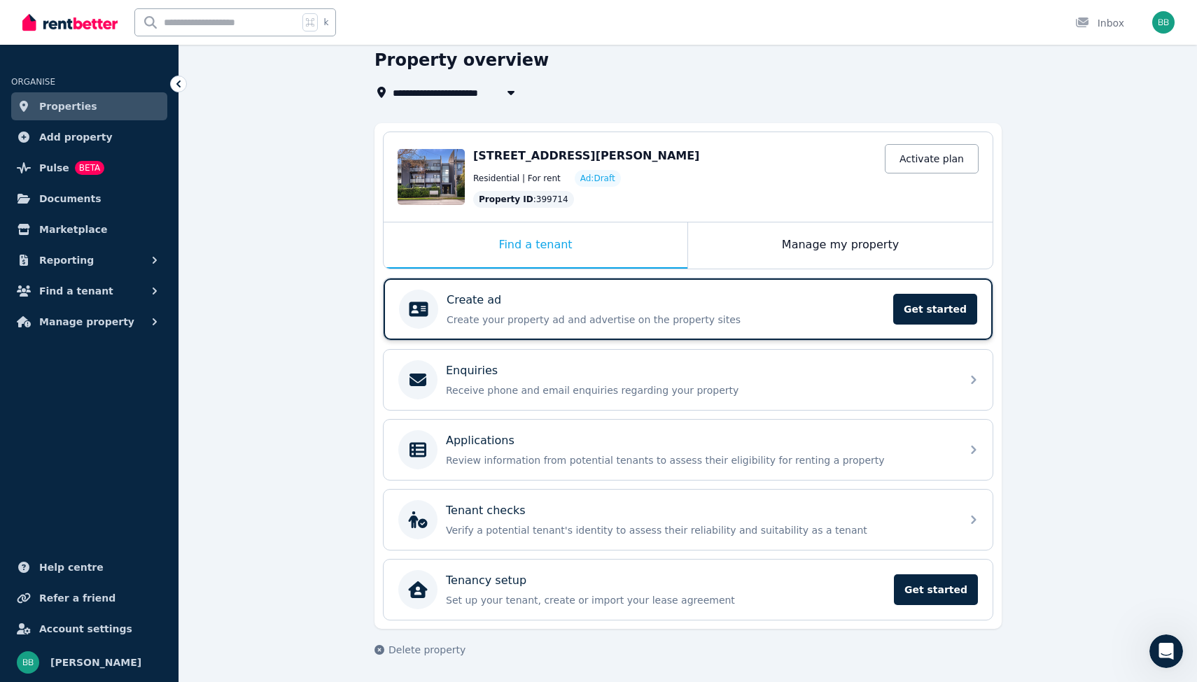 This screenshot has width=1197, height=682. Describe the element at coordinates (89, 199) in the screenshot. I see `a: Documents` at that location.